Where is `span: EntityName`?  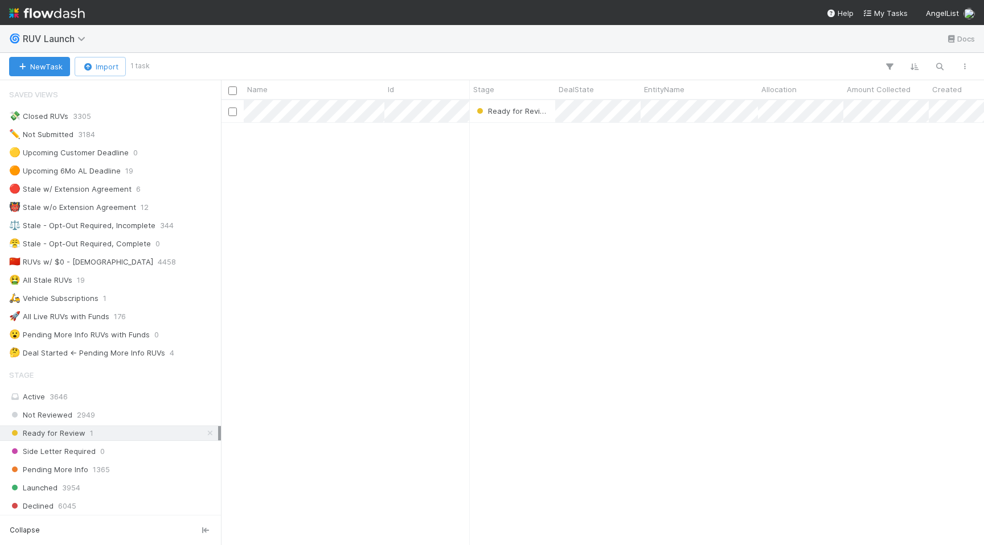 span: EntityName is located at coordinates (664, 89).